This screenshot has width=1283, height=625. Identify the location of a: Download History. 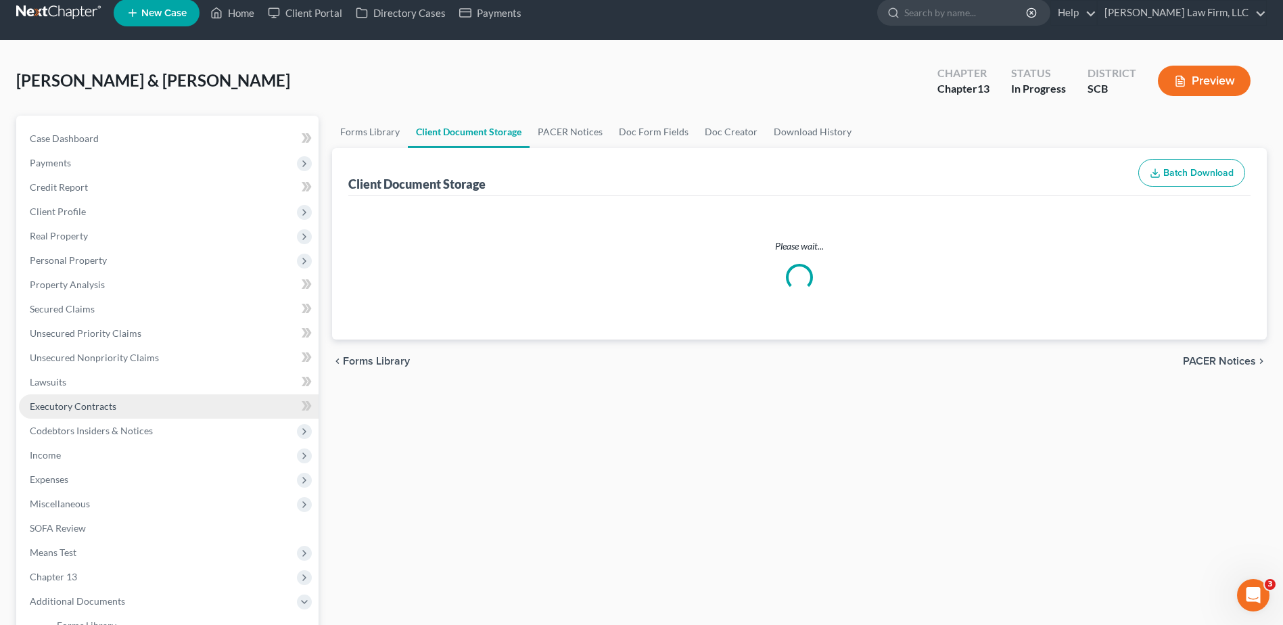
(812, 132).